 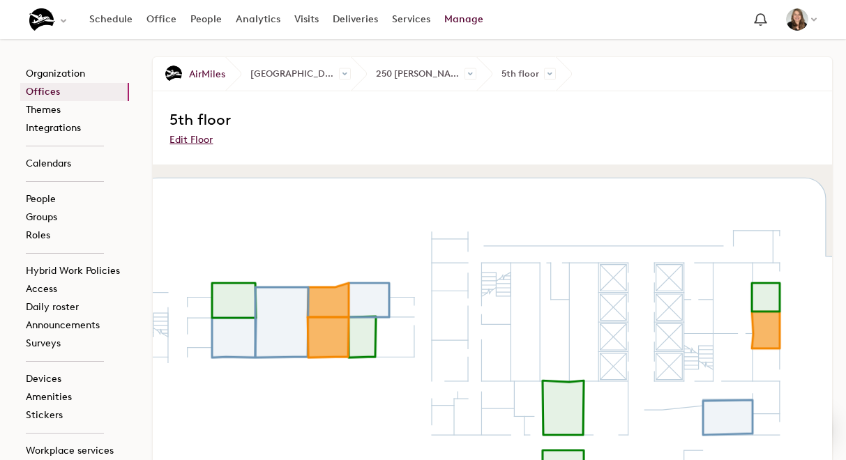 I want to click on a: Surveys, so click(x=75, y=344).